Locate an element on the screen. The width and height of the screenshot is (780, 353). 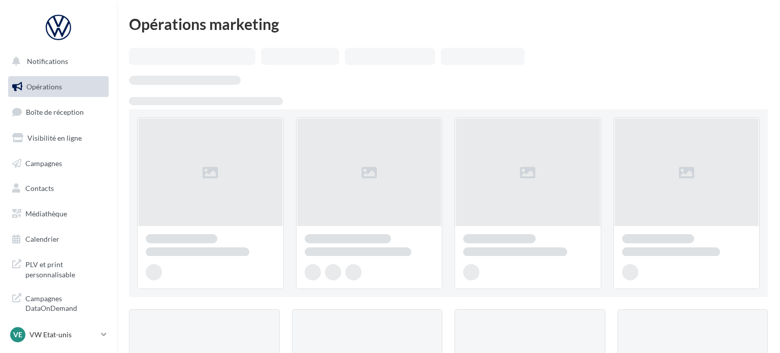
a: Campagnes is located at coordinates (58, 163).